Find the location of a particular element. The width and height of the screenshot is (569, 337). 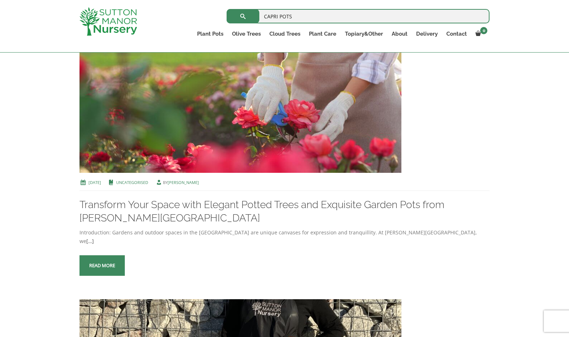

img: Transform Your Space with Elegant Potted Trees and Exquisite Garden Pots from Sutton Manor Nurser... is located at coordinates (240, 95).